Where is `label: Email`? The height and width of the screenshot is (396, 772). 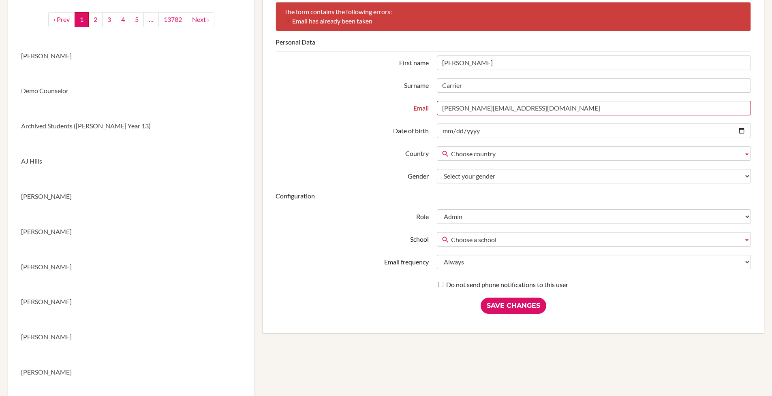 label: Email is located at coordinates (352, 107).